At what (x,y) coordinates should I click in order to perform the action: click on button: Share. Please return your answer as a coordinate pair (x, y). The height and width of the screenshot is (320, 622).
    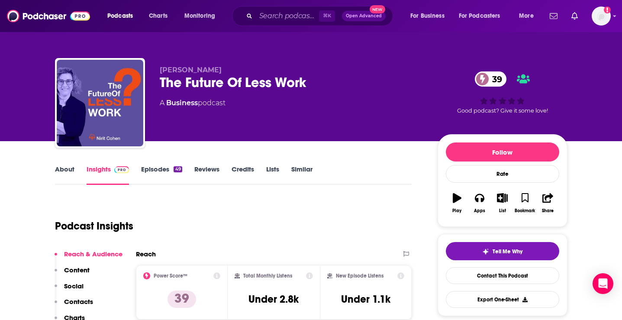
    Looking at the image, I should click on (548, 203).